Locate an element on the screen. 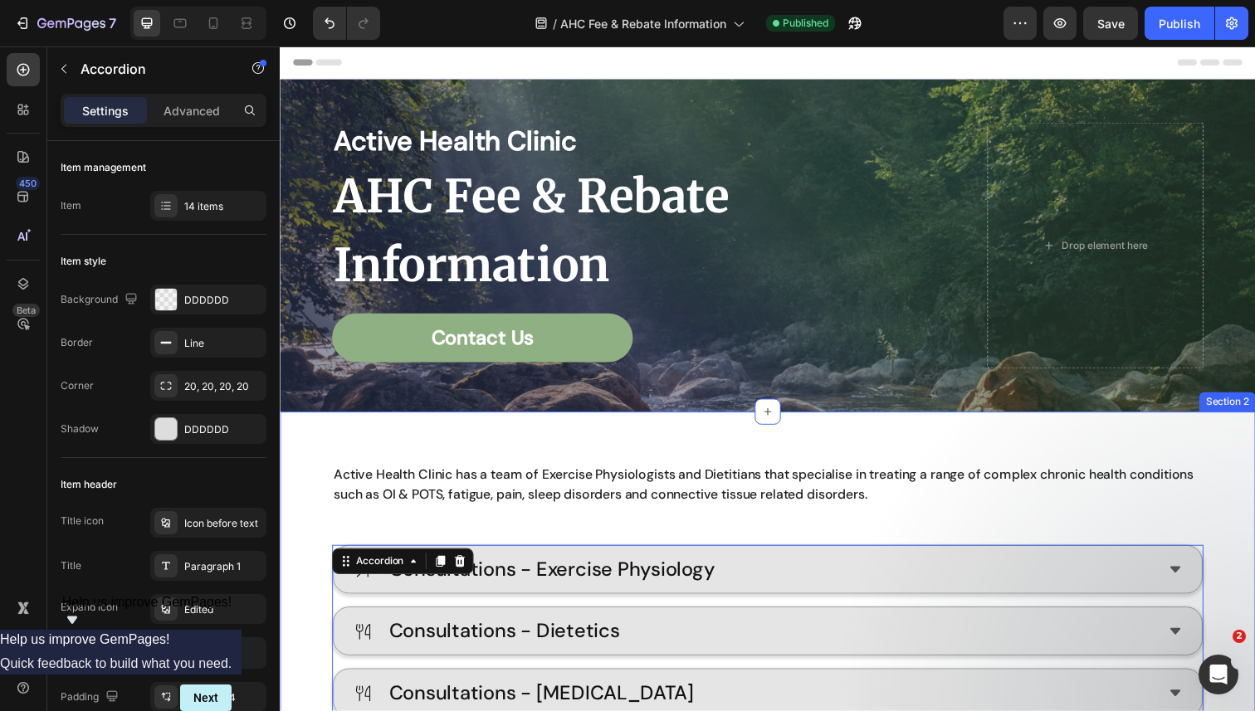 The width and height of the screenshot is (1255, 711). p: 7 is located at coordinates (112, 23).